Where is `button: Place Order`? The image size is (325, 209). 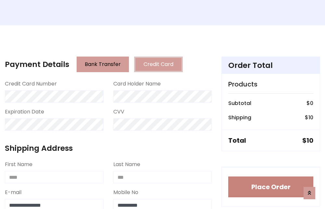 button: Place Order is located at coordinates (270, 186).